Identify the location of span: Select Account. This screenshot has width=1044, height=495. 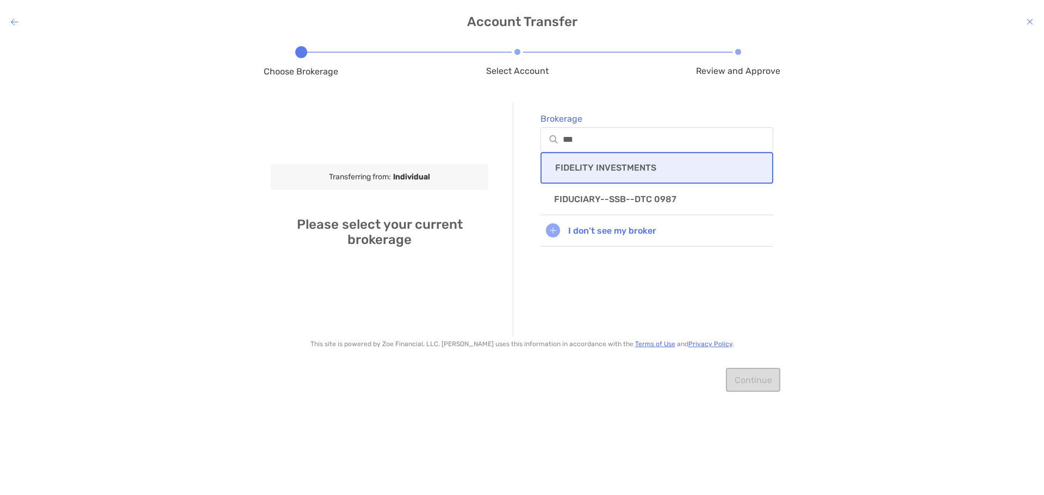
(517, 71).